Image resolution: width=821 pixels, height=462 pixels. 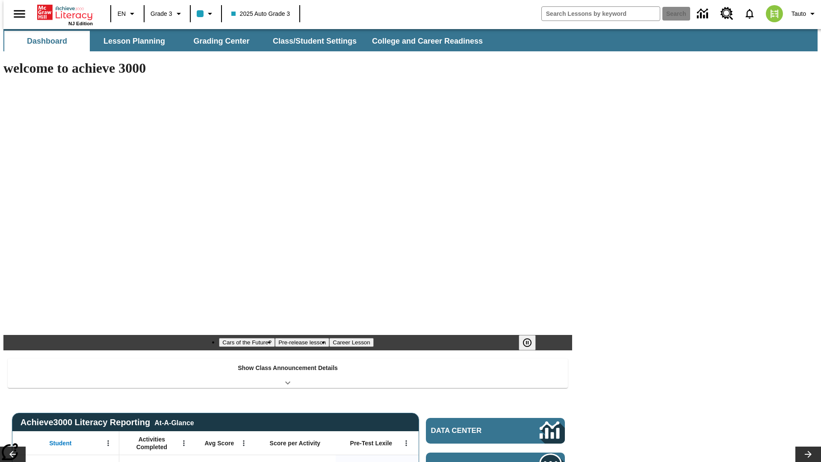 I want to click on button: Class color is light blue. Change class color, so click(x=206, y=14).